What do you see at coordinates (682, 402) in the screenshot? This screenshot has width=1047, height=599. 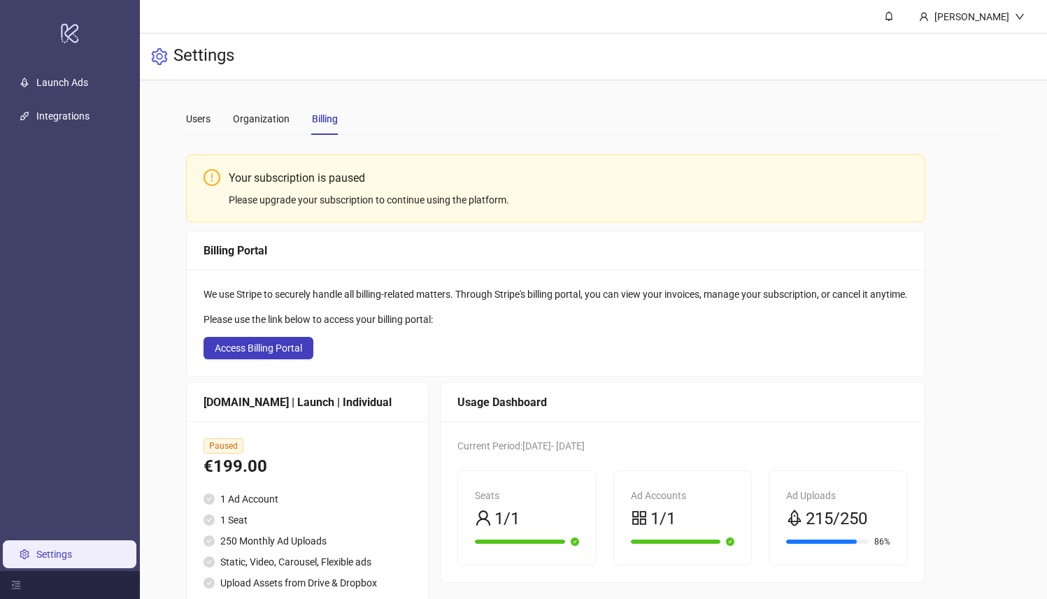 I see `div: Usage Dashboard` at bounding box center [682, 402].